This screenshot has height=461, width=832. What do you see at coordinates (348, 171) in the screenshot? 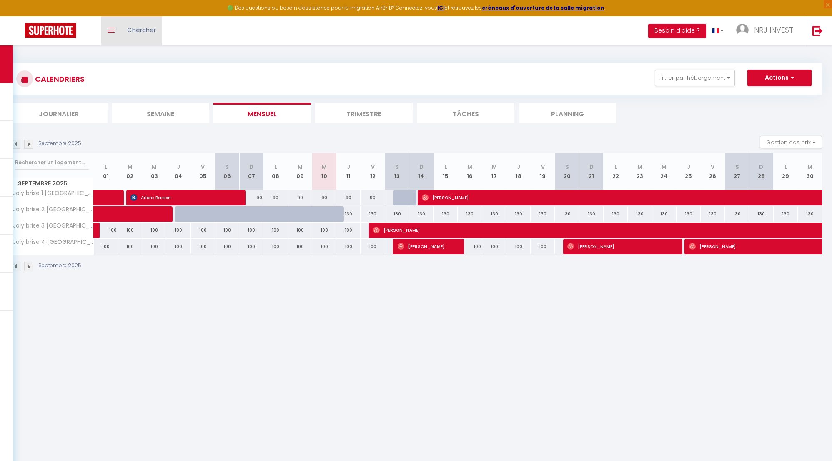
I see `th: 11` at bounding box center [348, 171].